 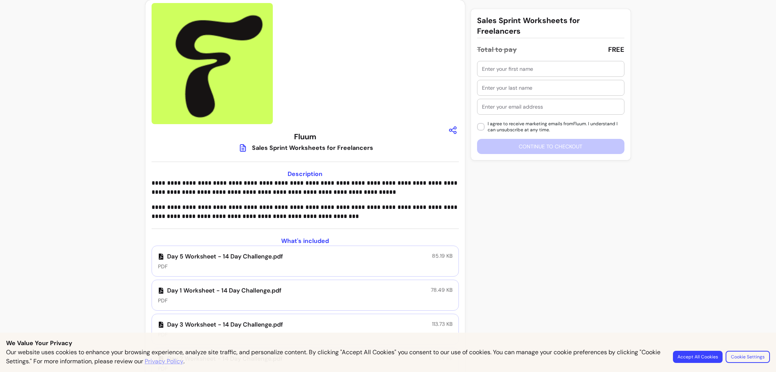 What do you see at coordinates (335, 357) in the screenshot?
I see `p: Our website uses cookies to enhance your browsing experience, analyze site traffic, and personali...` at bounding box center [335, 357].